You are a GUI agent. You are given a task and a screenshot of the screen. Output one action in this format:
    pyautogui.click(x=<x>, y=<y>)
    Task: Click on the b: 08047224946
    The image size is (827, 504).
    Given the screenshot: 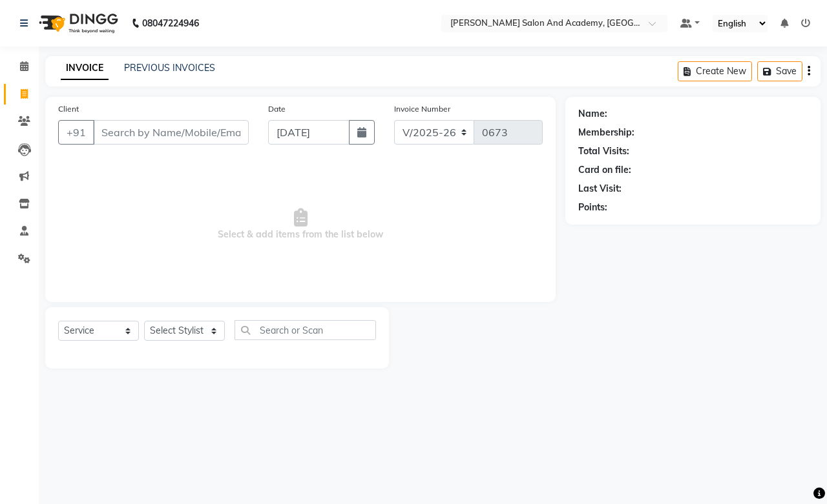 What is the action you would take?
    pyautogui.click(x=171, y=23)
    